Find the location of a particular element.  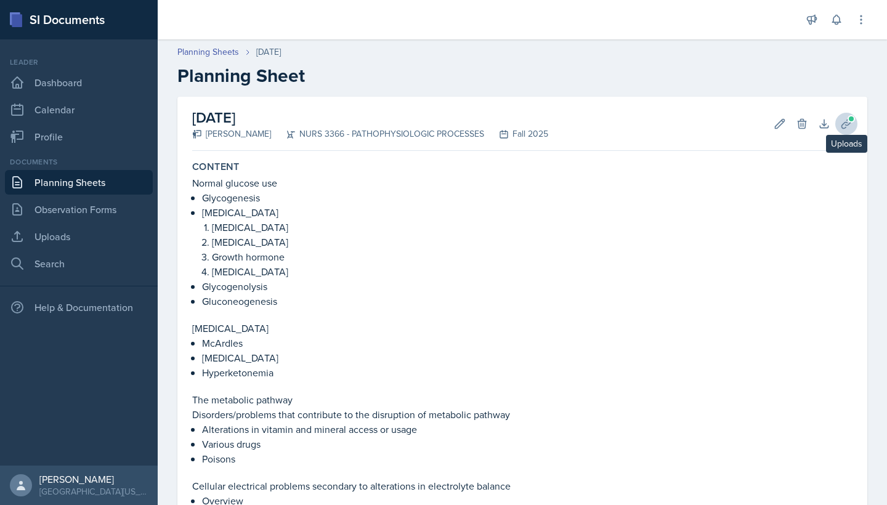

div: Leader is located at coordinates (79, 62).